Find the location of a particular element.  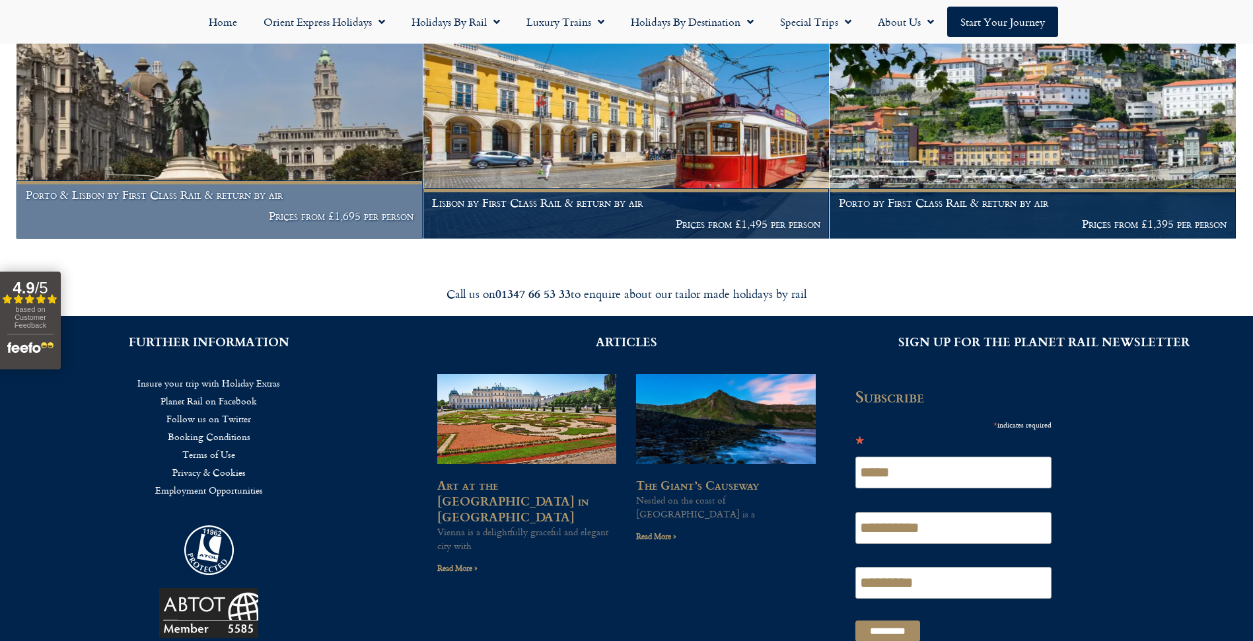

a: Privacy & Cookies is located at coordinates (209, 472).